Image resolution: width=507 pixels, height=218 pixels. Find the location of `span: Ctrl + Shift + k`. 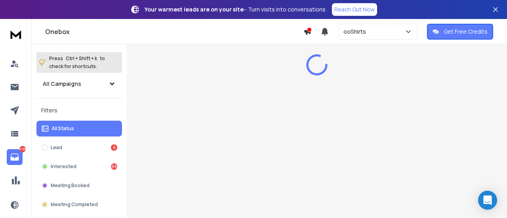

span: Ctrl + Shift + k is located at coordinates (81, 58).